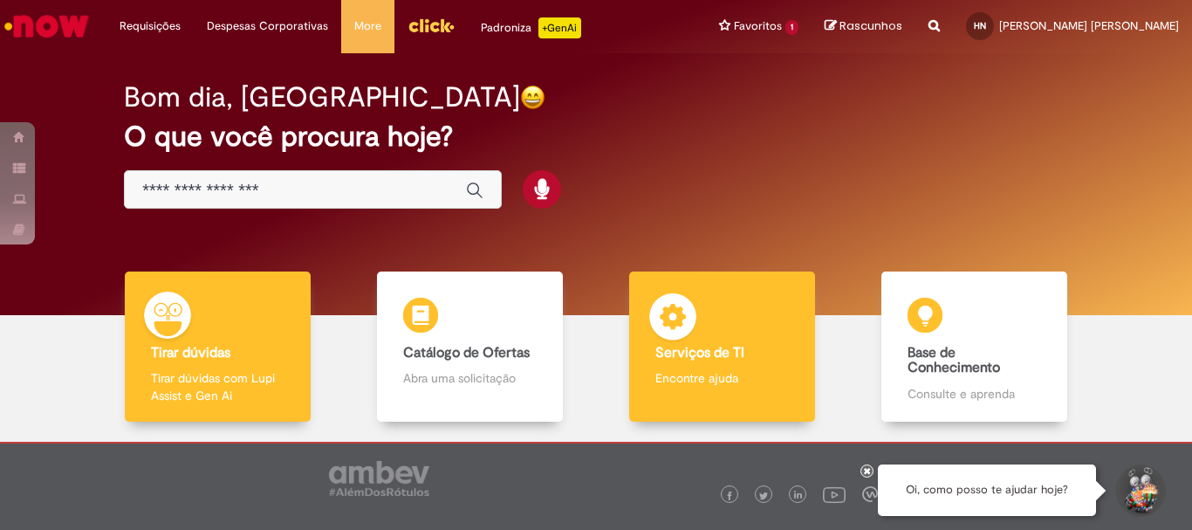 The image size is (1192, 530). What do you see at coordinates (722, 378) in the screenshot?
I see `p: Encontre ajuda` at bounding box center [722, 378].